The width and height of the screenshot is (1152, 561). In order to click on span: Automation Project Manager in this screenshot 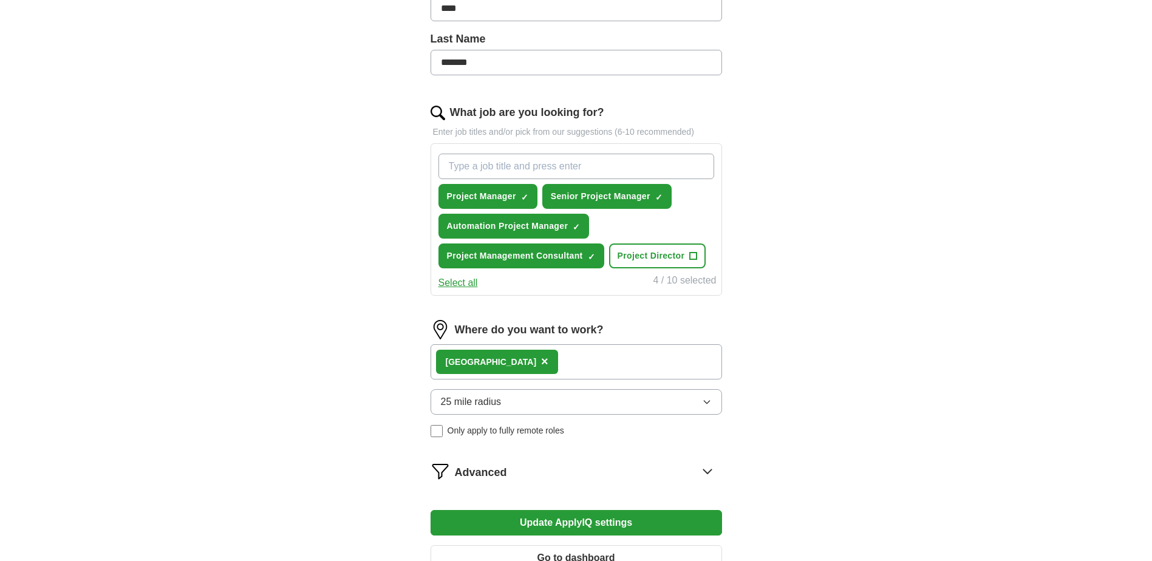, I will do `click(508, 226)`.